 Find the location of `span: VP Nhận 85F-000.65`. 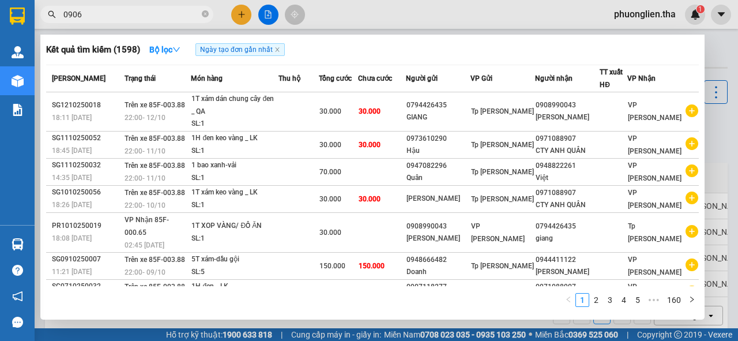

span: VP Nhận 85F-000.65 is located at coordinates (146, 226).